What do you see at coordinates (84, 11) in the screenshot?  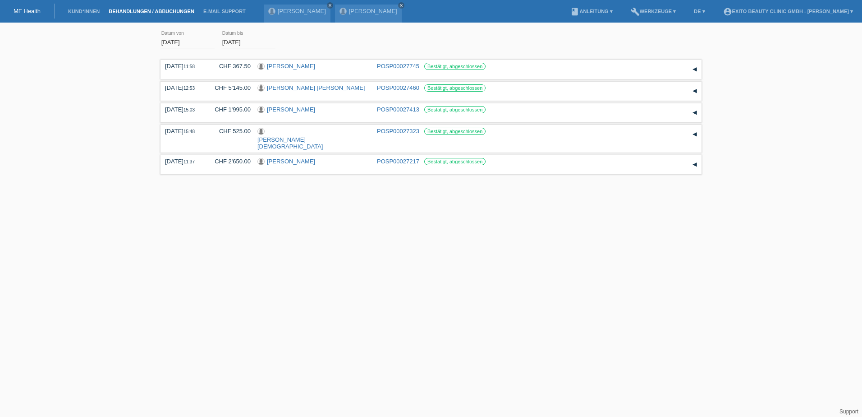 I see `a: Kund*innen` at bounding box center [84, 11].